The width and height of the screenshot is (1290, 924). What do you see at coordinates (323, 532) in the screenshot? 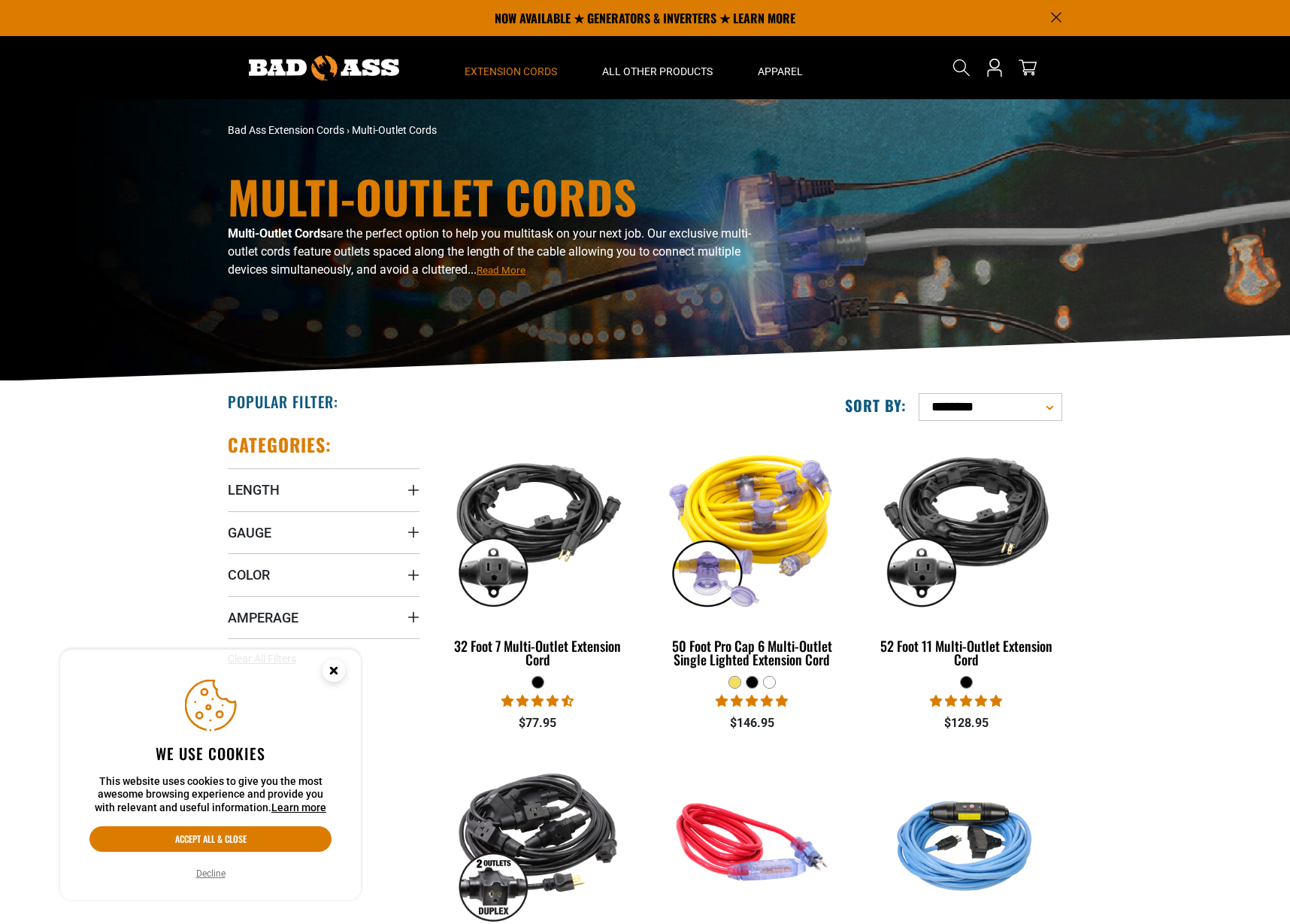
I see `summary: Gauge` at bounding box center [323, 532].